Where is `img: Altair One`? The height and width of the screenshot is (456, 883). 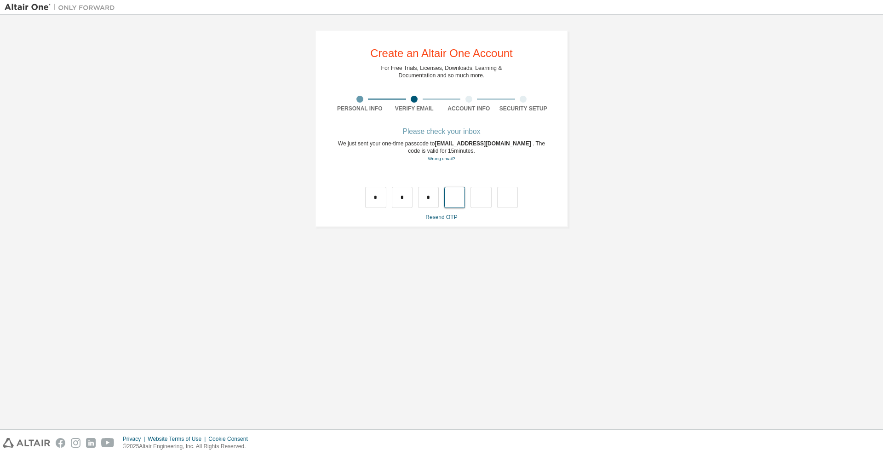 img: Altair One is located at coordinates (62, 7).